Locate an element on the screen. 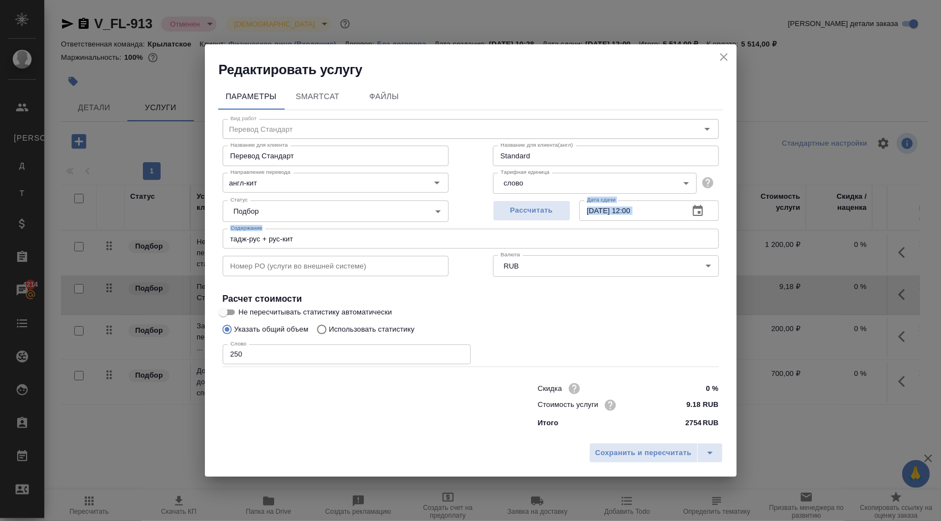 The width and height of the screenshot is (941, 521). p: Итого is located at coordinates (548, 423).